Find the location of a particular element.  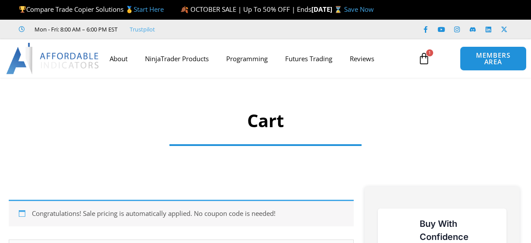

a: Programming is located at coordinates (247, 59).